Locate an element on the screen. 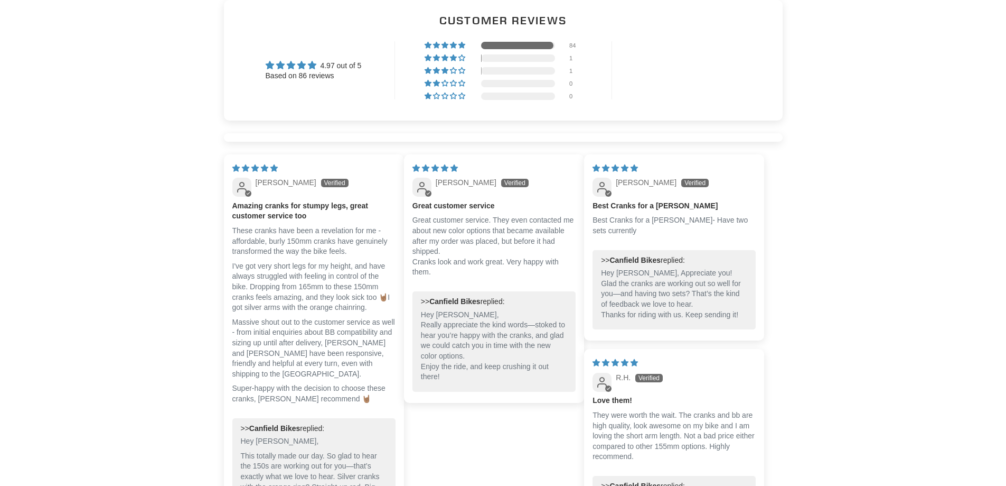  span: 4.97 out of 5 is located at coordinates (341, 66).